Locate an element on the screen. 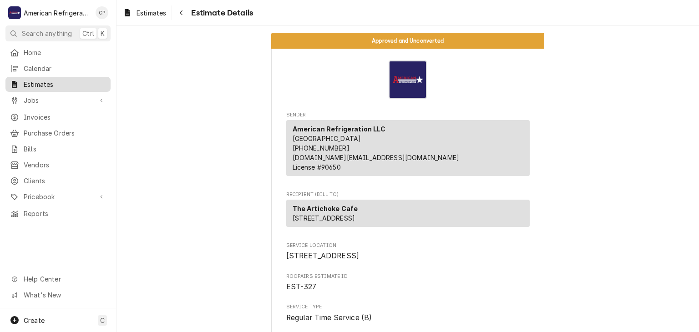  div: Cordel Pyle's Avatar is located at coordinates (102, 13).